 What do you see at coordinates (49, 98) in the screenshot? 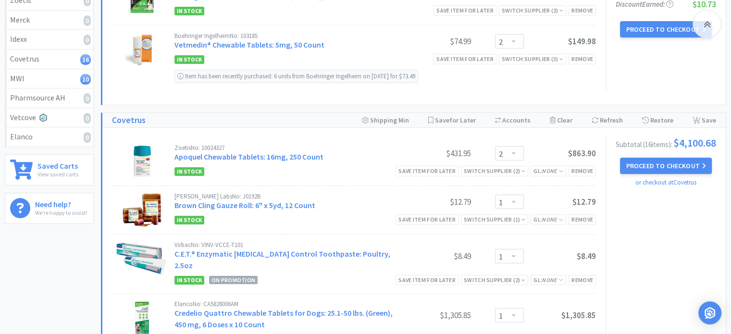
I see `div: Pharmsource AH` at bounding box center [49, 98].